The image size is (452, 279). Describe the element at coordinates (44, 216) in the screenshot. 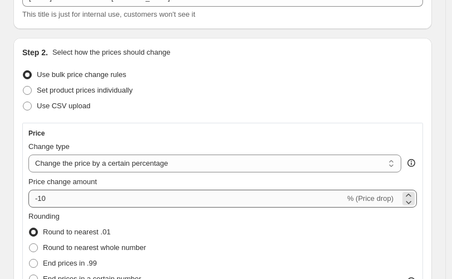

I see `span: Rounding` at that location.